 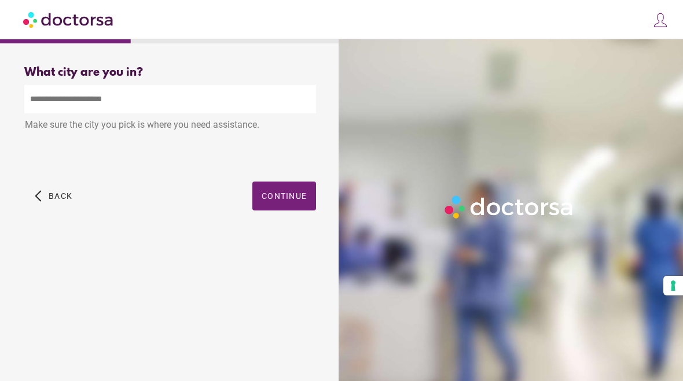 I want to click on span: Back, so click(x=60, y=196).